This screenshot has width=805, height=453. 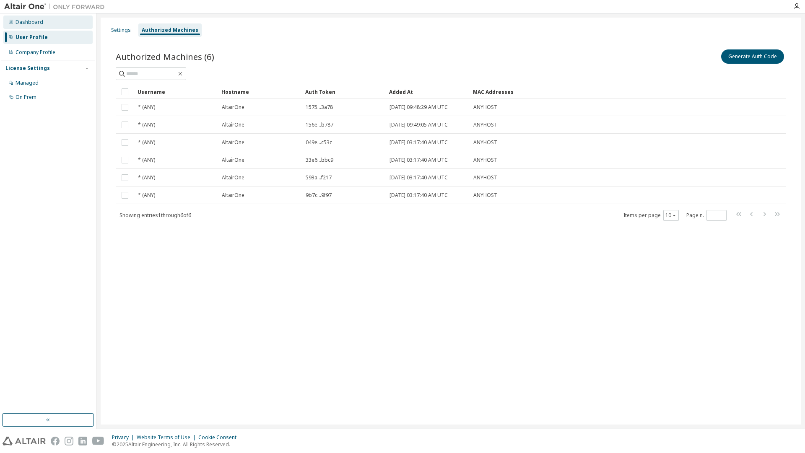 What do you see at coordinates (320, 125) in the screenshot?
I see `span: 156e...b787` at bounding box center [320, 125].